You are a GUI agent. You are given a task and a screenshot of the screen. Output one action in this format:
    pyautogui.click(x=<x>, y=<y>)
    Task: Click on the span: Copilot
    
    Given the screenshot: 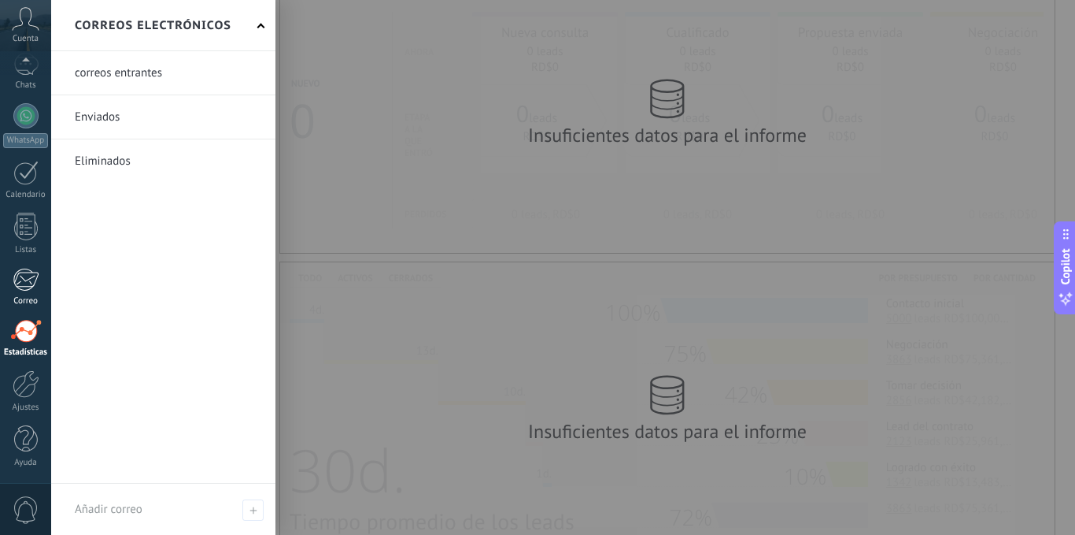 What is the action you would take?
    pyautogui.click(x=1066, y=266)
    